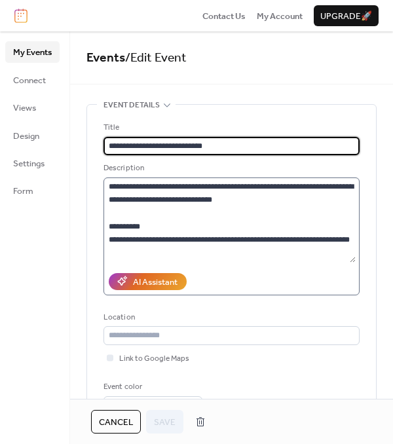 This screenshot has width=393, height=444. I want to click on span: Design, so click(26, 136).